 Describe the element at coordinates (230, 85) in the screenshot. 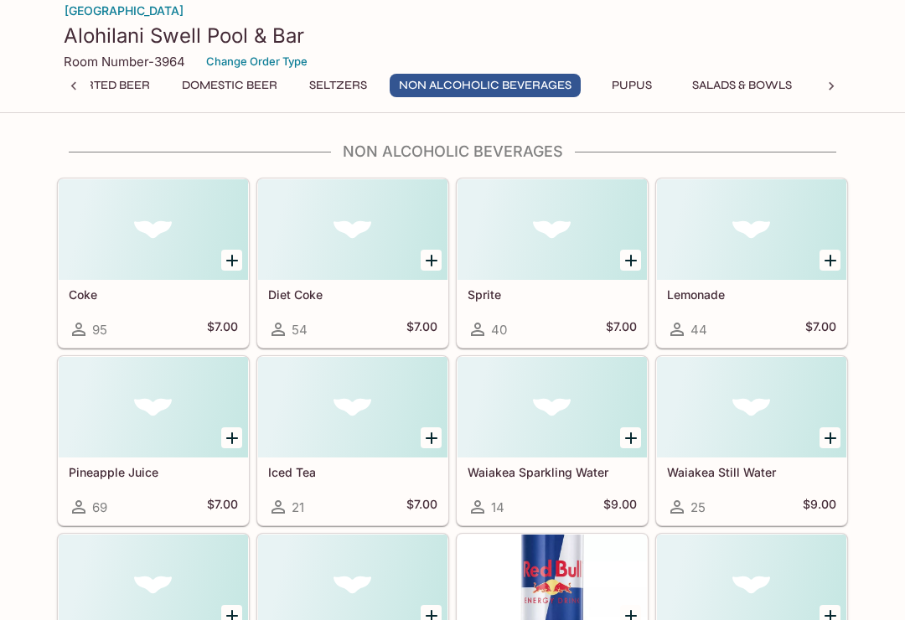

I see `button: Domestic Beer` at that location.